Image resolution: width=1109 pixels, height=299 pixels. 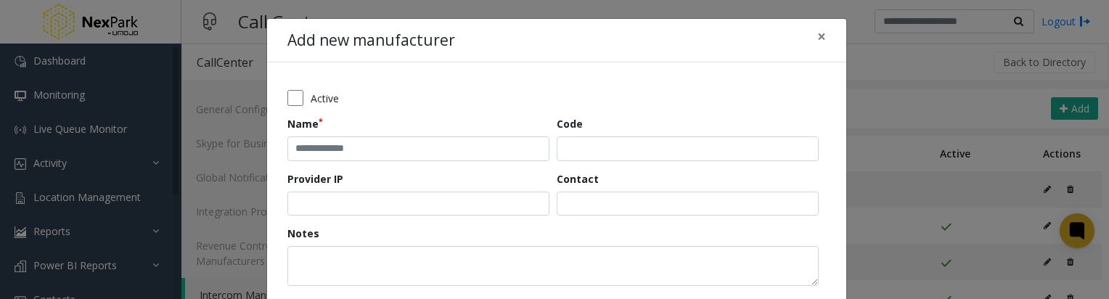 What do you see at coordinates (822, 36) in the screenshot?
I see `button: Close` at bounding box center [822, 36].